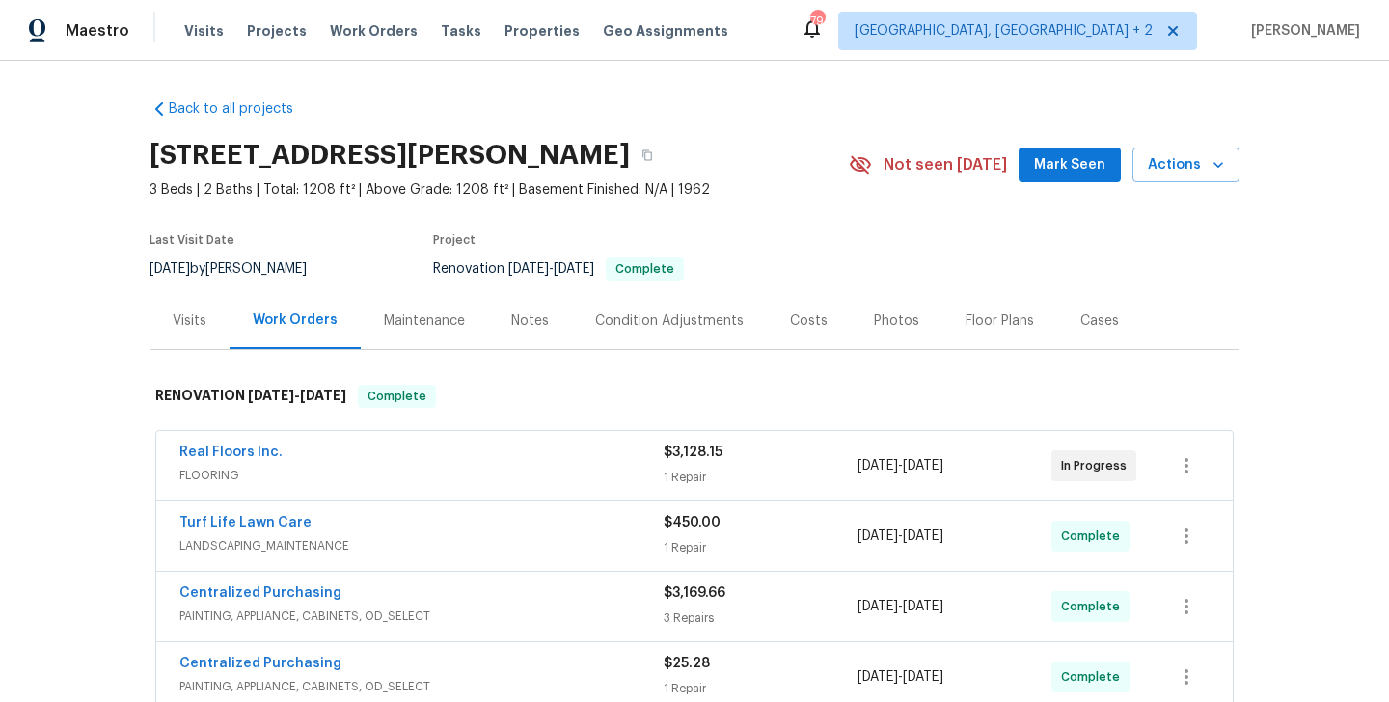  Describe the element at coordinates (669, 321) in the screenshot. I see `div: Condition Adjustments` at that location.